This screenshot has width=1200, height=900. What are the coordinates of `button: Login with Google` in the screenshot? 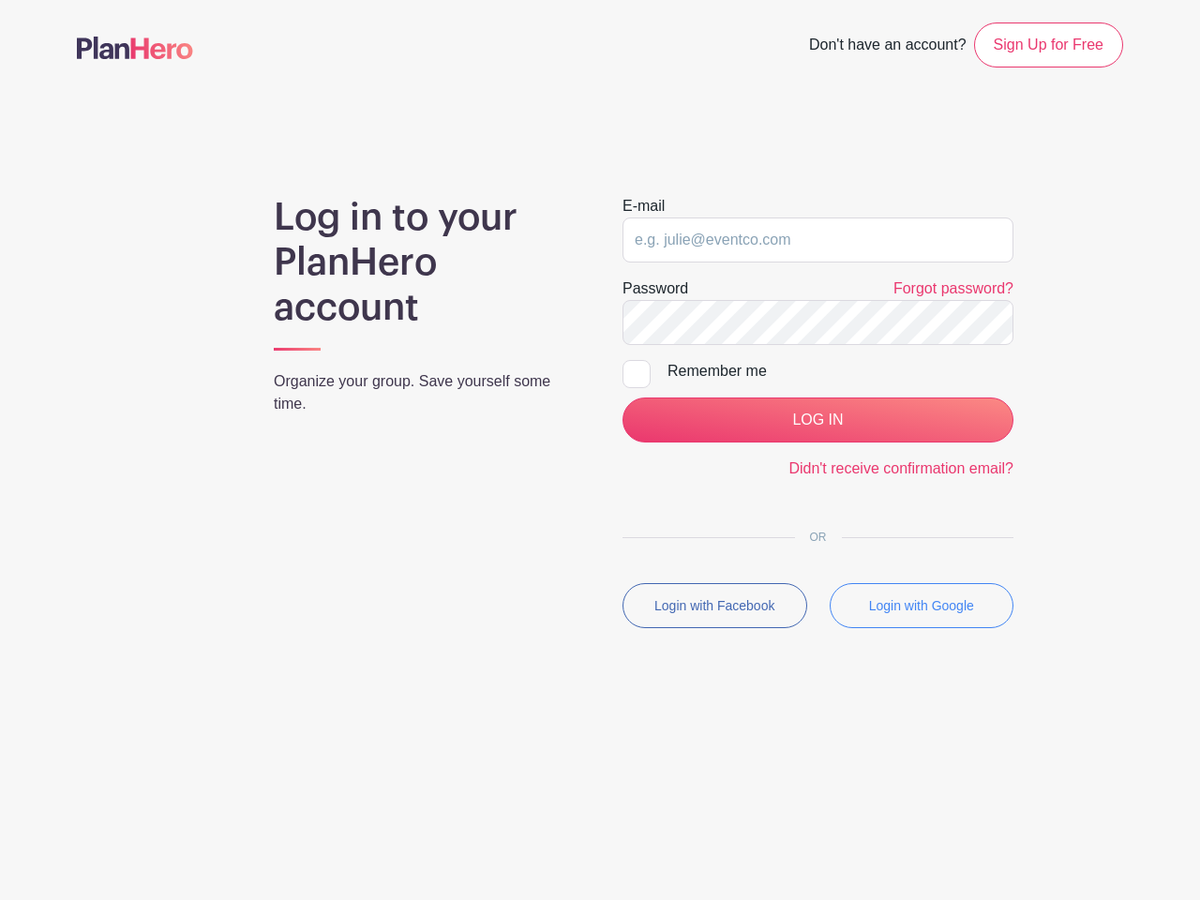 It's located at (922, 606).